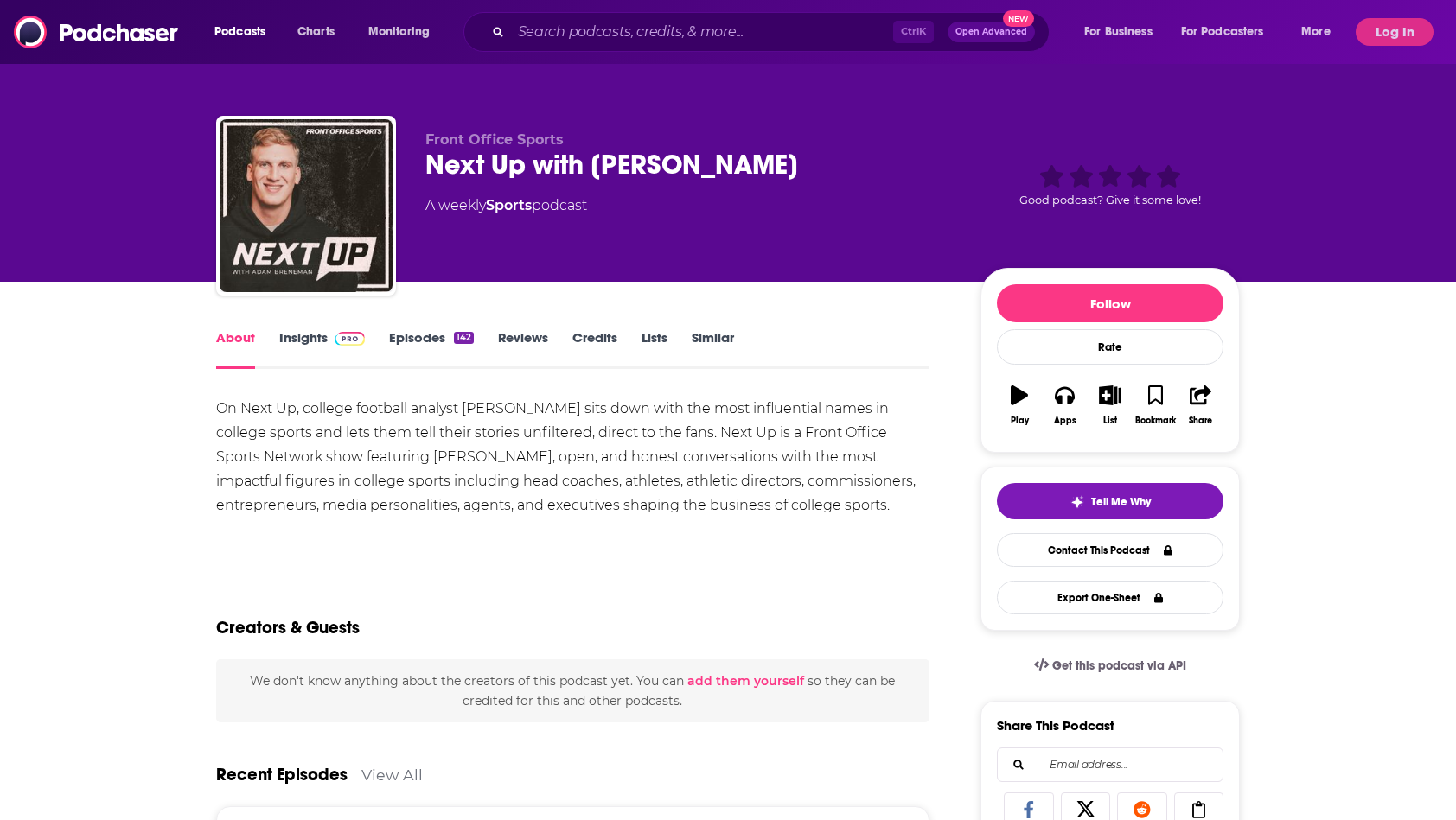 The width and height of the screenshot is (1456, 820). Describe the element at coordinates (573, 690) in the screenshot. I see `span: We don't know anything about the creators of this podcast yet . You can so they can be credited f...` at that location.